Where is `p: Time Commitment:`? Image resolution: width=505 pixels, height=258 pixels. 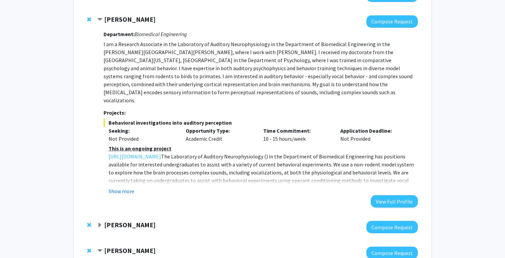
p: Time Commitment: is located at coordinates (297, 131).